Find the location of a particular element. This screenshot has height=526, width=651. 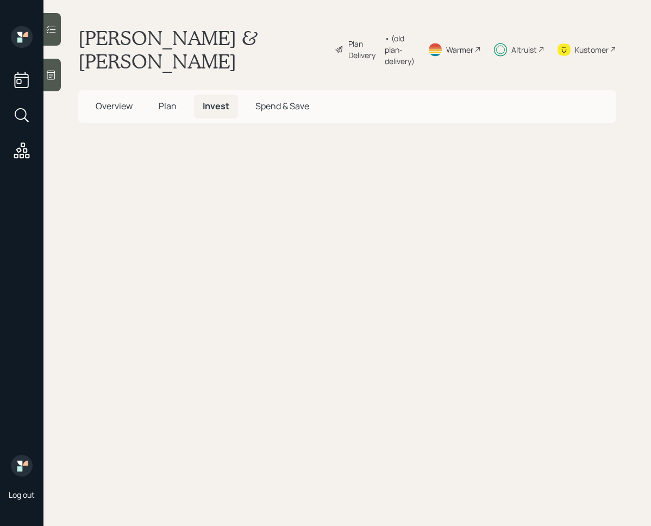

div: Plan Delivery is located at coordinates (363, 49).